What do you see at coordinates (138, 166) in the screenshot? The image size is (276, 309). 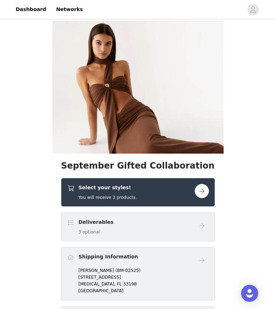 I see `h1: September Gifted Collaboration` at bounding box center [138, 166].